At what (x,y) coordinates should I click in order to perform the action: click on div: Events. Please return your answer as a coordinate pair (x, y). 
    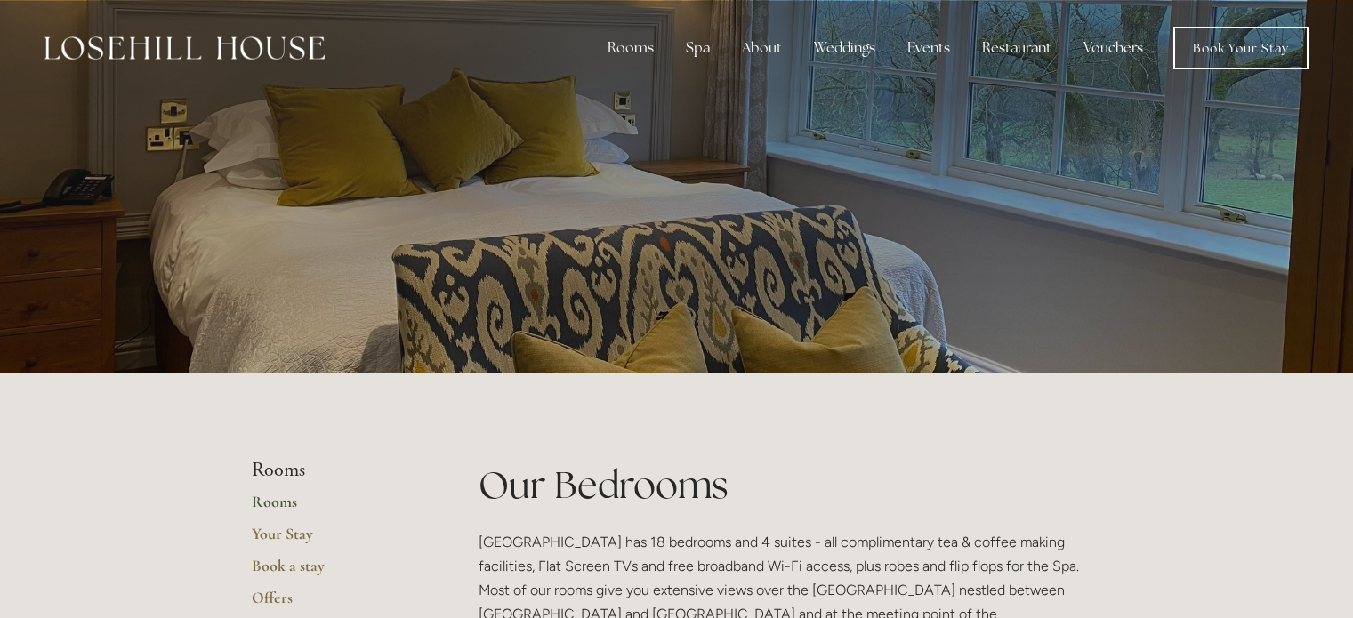
    Looking at the image, I should click on (928, 48).